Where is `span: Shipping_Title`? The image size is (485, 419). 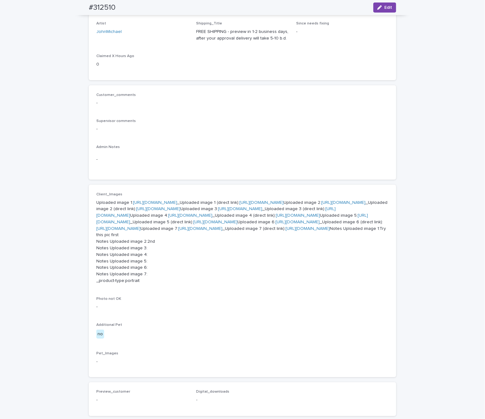
span: Shipping_Title is located at coordinates (209, 24).